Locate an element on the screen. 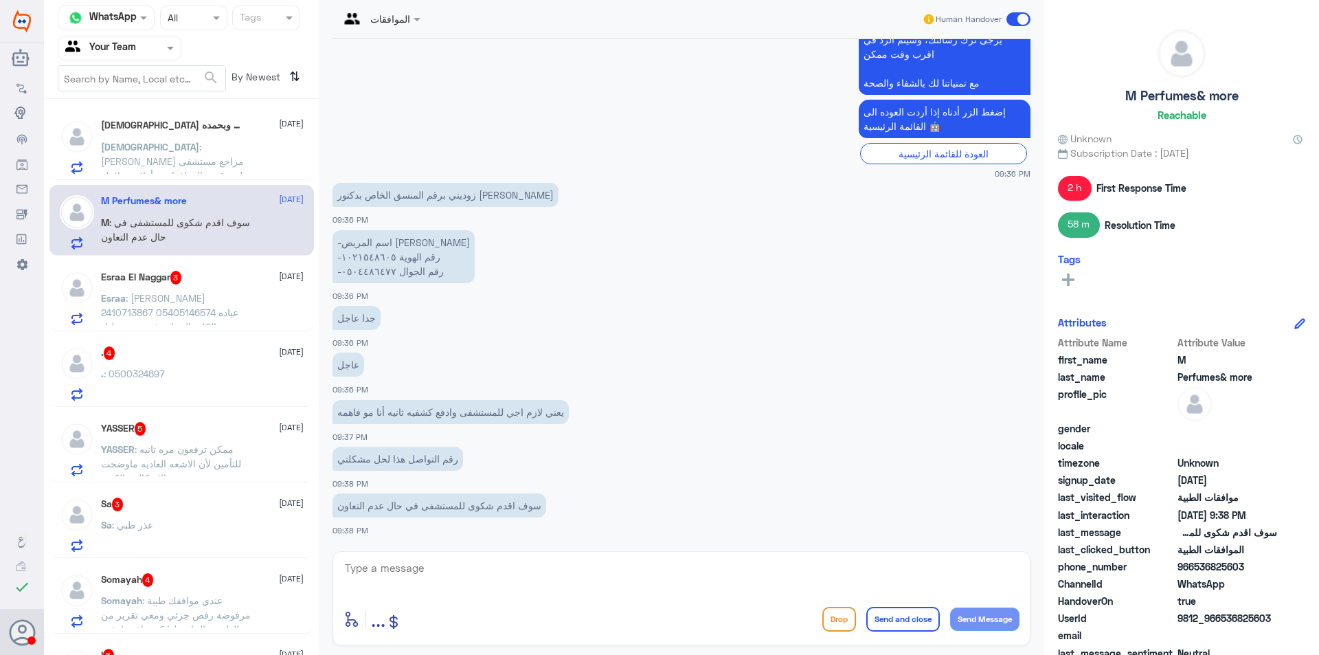  h5: YASSER is located at coordinates (124, 429).